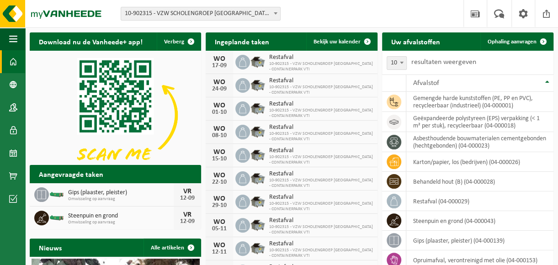  Describe the element at coordinates (480, 102) in the screenshot. I see `td: gemengde harde kunststoffen (PE, PP en PVC), recycleerbaar (industrieel) (04-000001)` at that location.